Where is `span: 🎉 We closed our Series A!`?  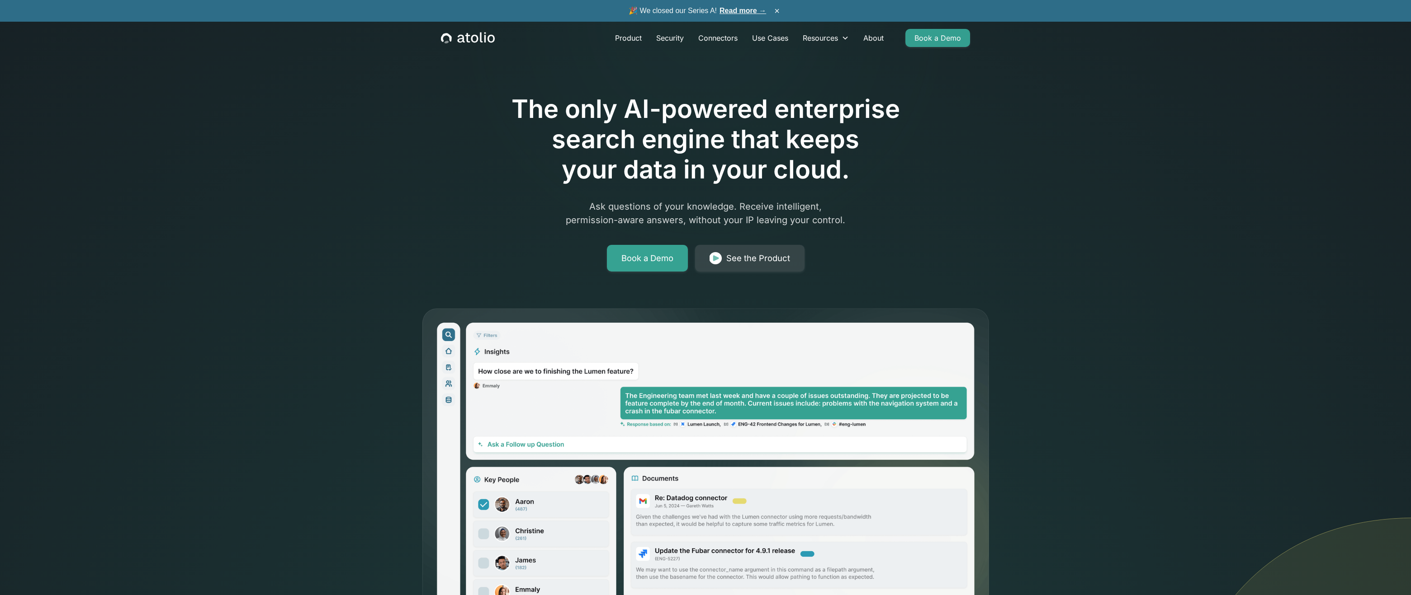 span: 🎉 We closed our Series A! is located at coordinates (697, 11).